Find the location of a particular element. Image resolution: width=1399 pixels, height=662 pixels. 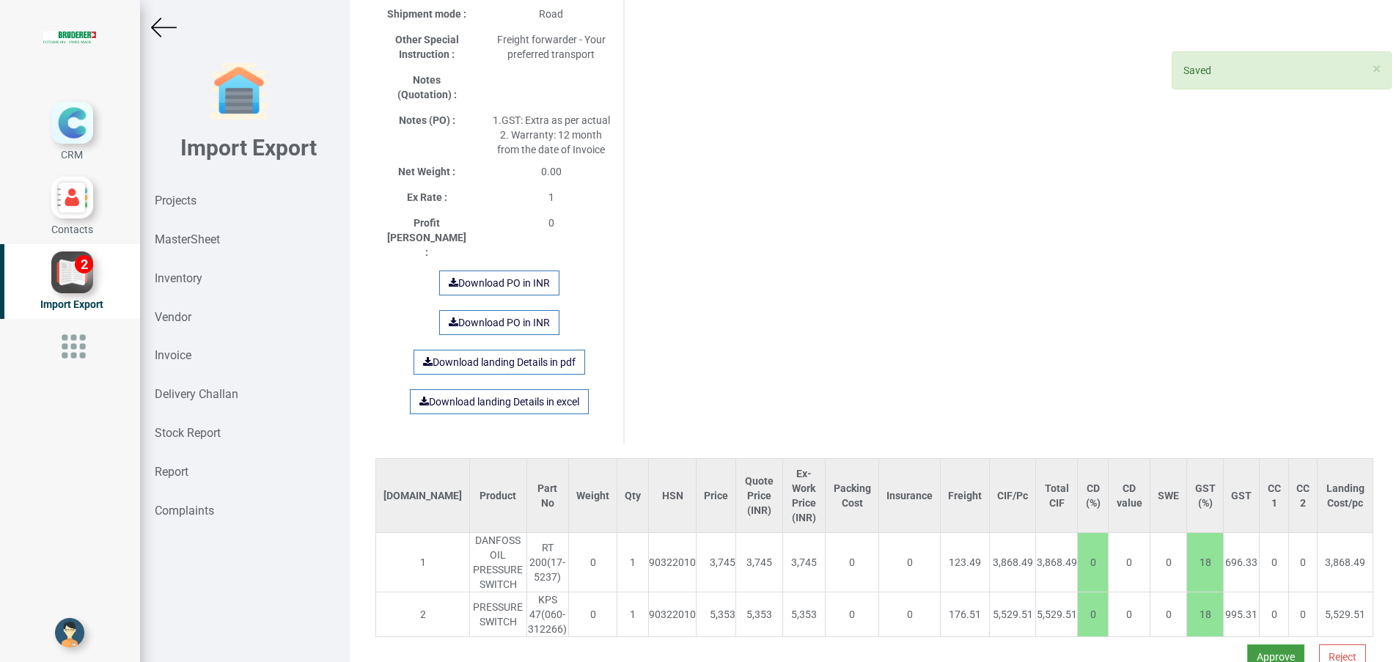

strong: Stock Report is located at coordinates (188, 433).